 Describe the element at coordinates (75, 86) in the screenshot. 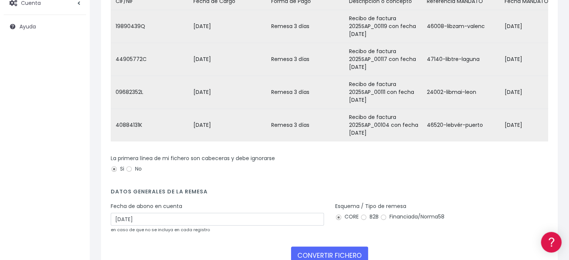

I see `div: Convertir ficheros` at that location.